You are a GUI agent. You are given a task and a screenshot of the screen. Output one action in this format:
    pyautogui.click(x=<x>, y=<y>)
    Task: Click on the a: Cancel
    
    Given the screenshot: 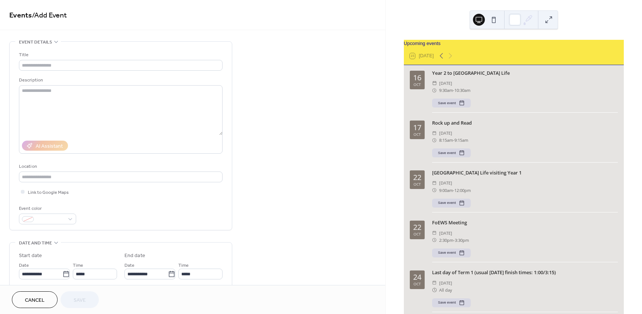 What is the action you would take?
    pyautogui.click(x=35, y=299)
    